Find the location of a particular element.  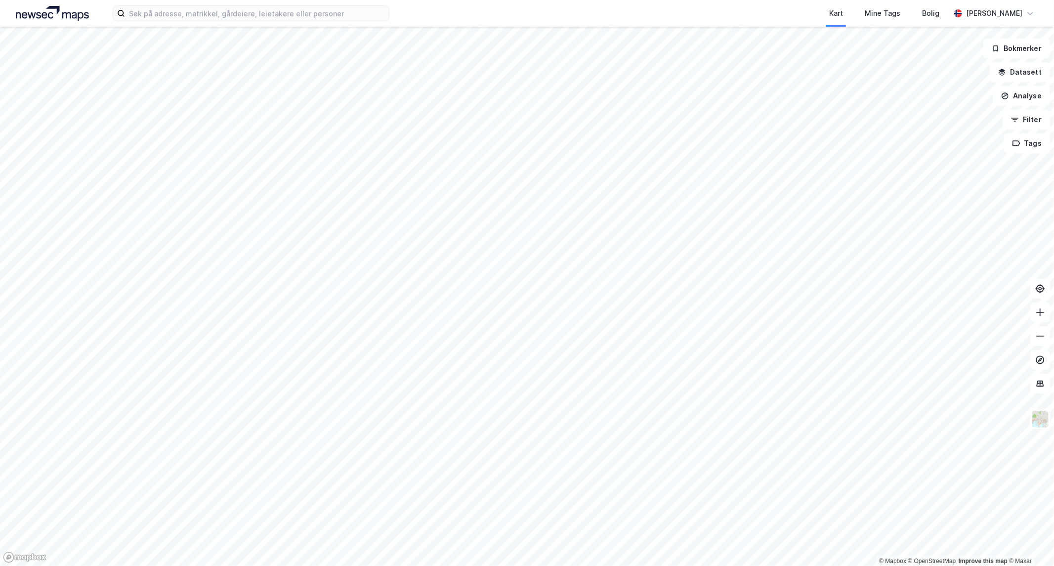

a: Mapbox homepage is located at coordinates (25, 557).